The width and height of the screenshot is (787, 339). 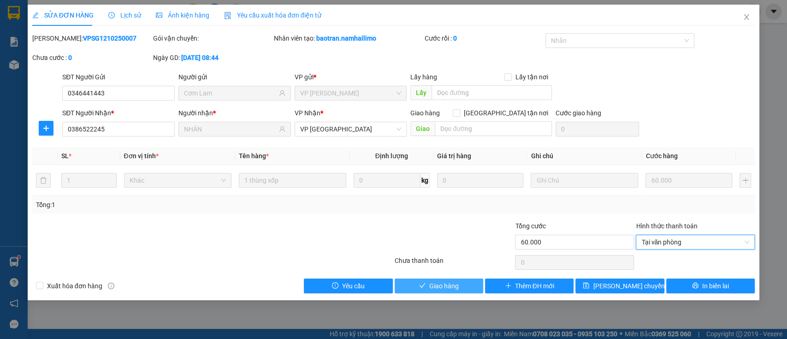 I want to click on span: Yêu cầu xuất hóa đơn điện tử, so click(x=272, y=15).